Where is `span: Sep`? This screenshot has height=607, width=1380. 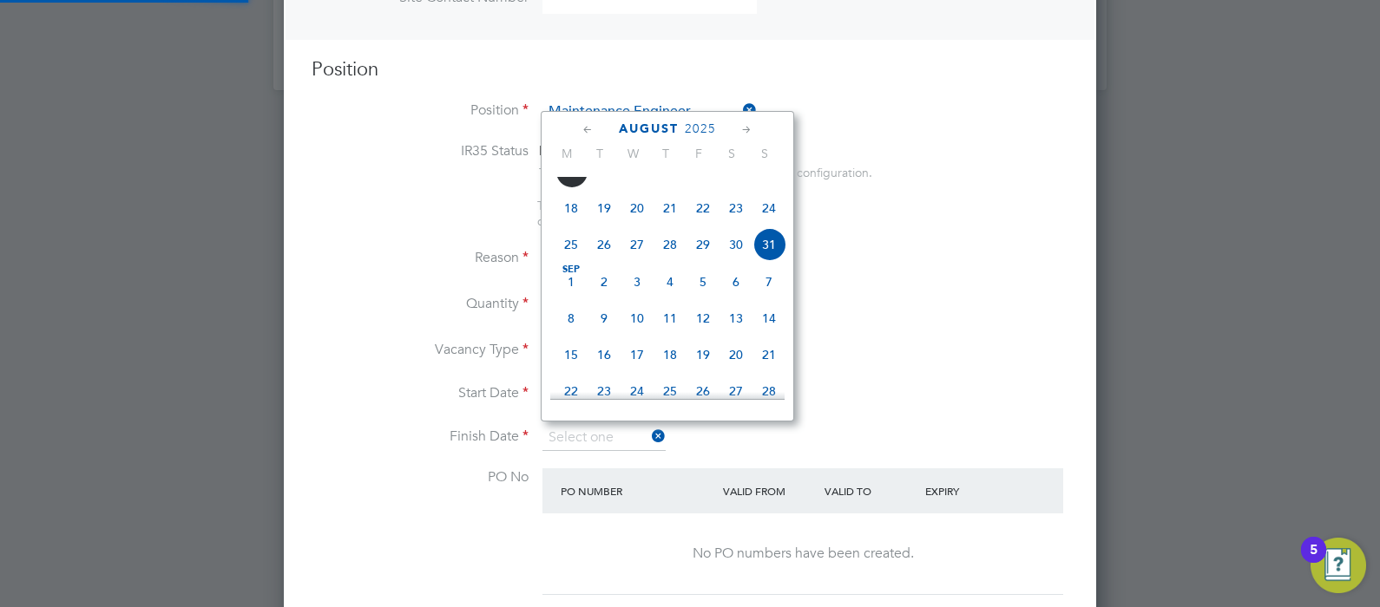
span: Sep is located at coordinates (571, 270).